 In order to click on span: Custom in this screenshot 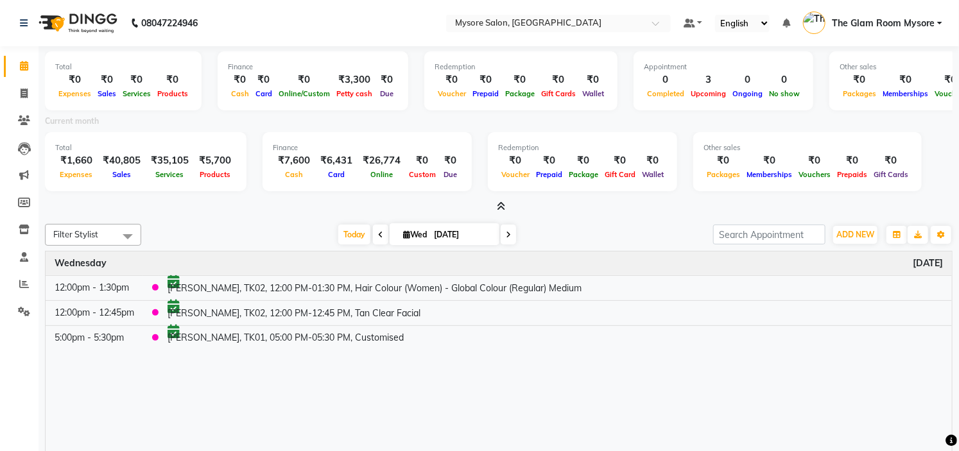, I will do `click(422, 175)`.